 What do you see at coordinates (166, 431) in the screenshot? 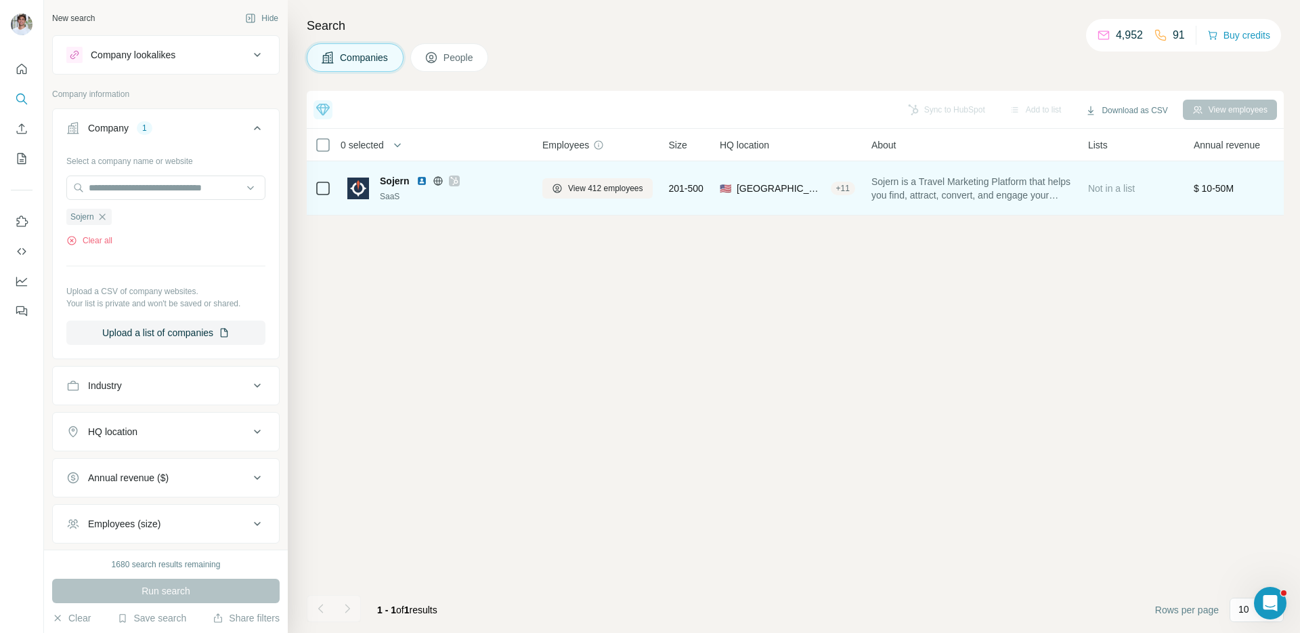
I see `button: HQ location` at bounding box center [166, 431].